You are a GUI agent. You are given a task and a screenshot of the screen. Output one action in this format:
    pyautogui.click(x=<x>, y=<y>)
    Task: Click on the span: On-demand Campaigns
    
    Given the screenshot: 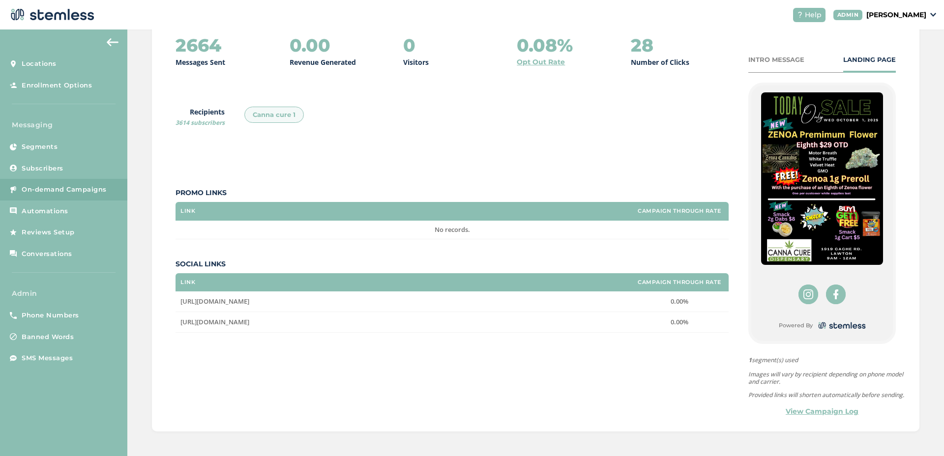 What is the action you would take?
    pyautogui.click(x=64, y=190)
    